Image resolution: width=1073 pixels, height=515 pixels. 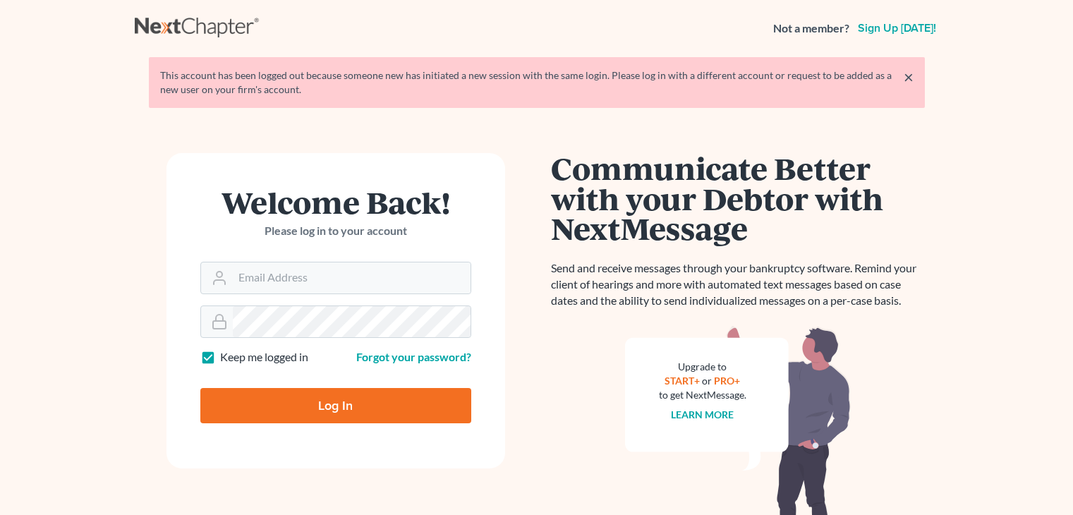 I want to click on p: Please log in to your account, so click(x=336, y=231).